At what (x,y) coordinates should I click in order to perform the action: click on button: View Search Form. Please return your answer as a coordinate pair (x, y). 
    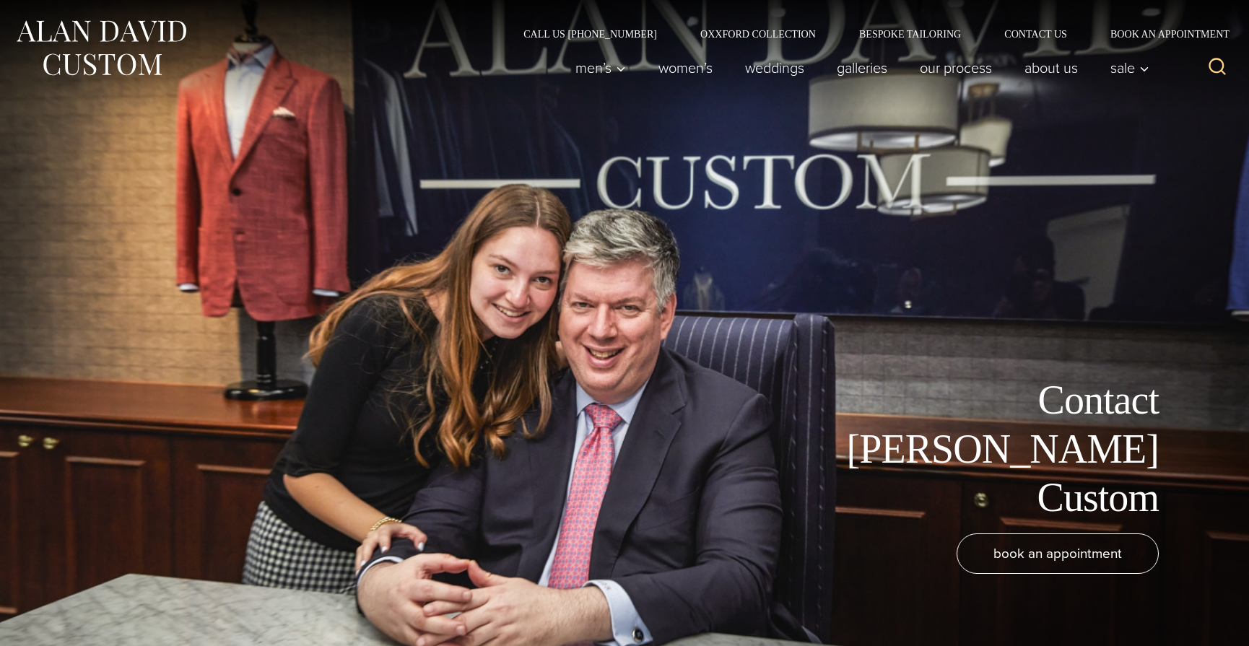
    Looking at the image, I should click on (1217, 68).